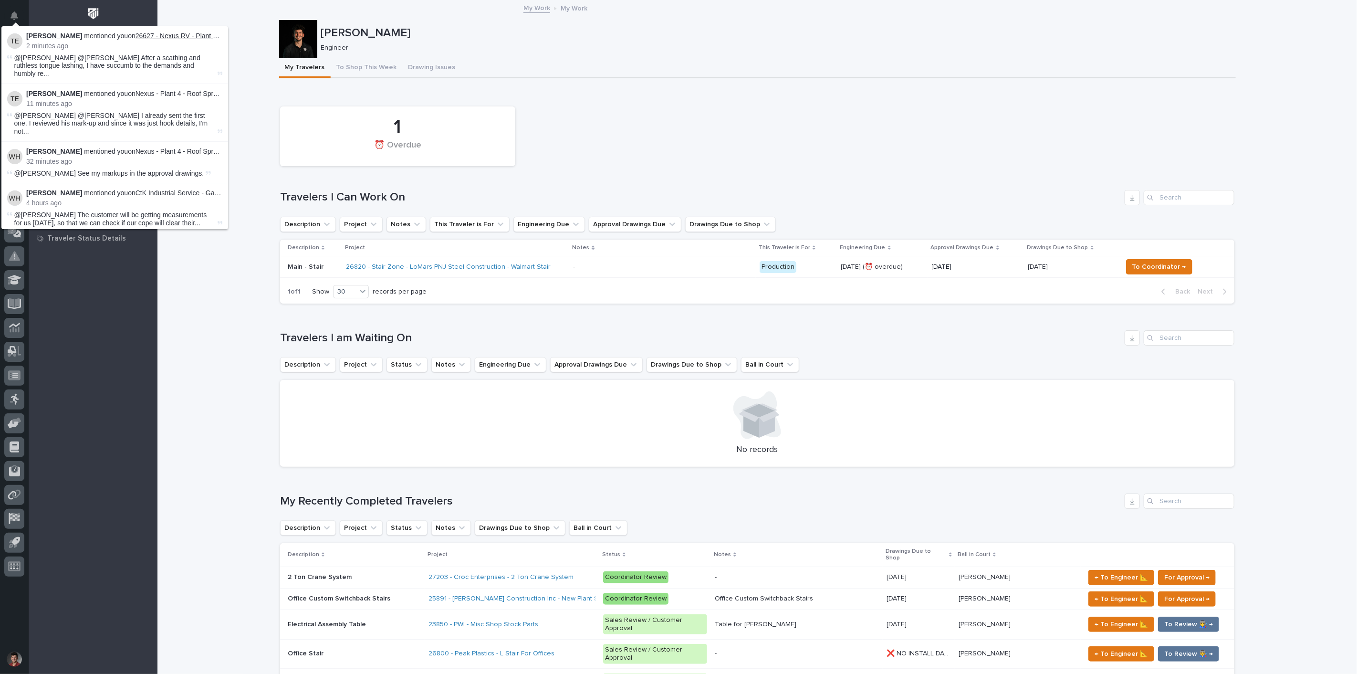 This screenshot has height=674, width=1357. I want to click on p: This Traveler is For, so click(784, 248).